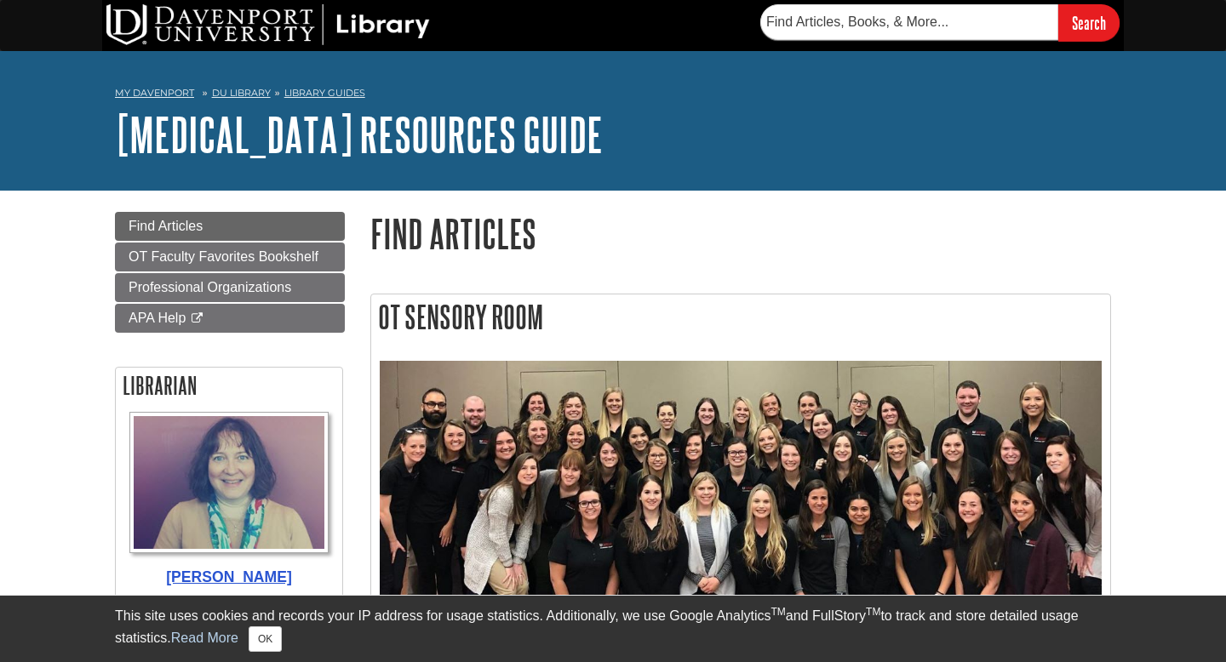 The height and width of the screenshot is (662, 1226). I want to click on a: My Davenport, so click(154, 93).